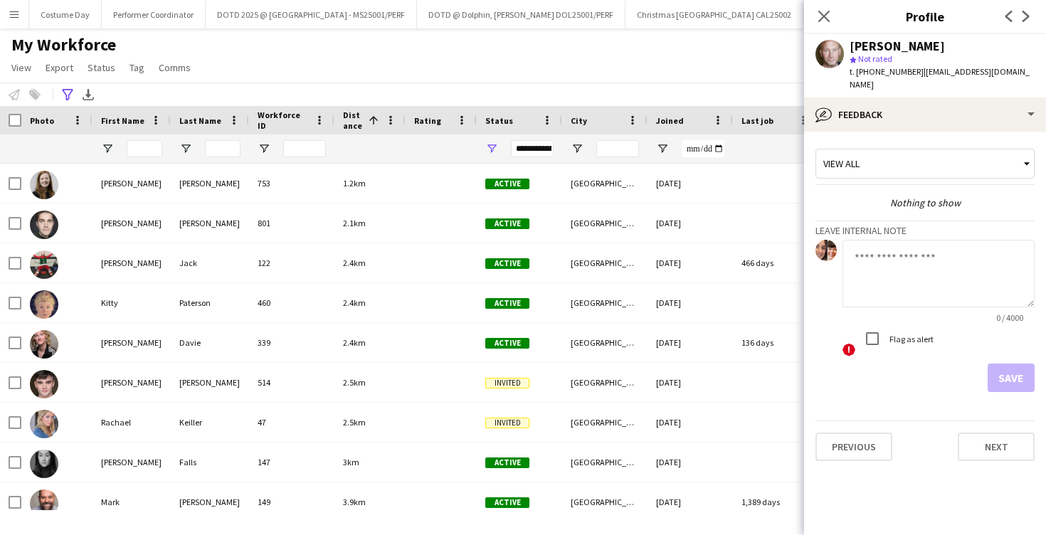 This screenshot has width=1046, height=535. Describe the element at coordinates (132, 501) in the screenshot. I see `div: Mark` at that location.